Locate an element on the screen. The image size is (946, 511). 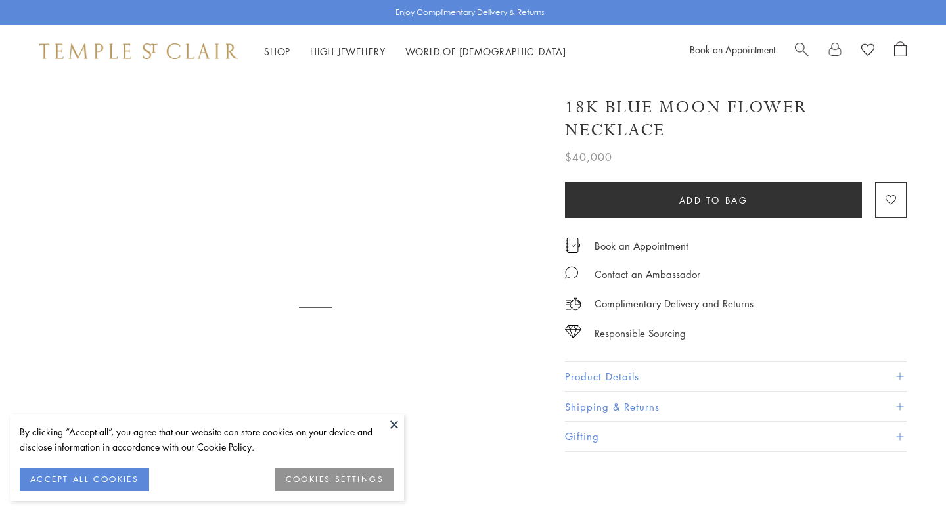
button: Product Details is located at coordinates (736, 376).